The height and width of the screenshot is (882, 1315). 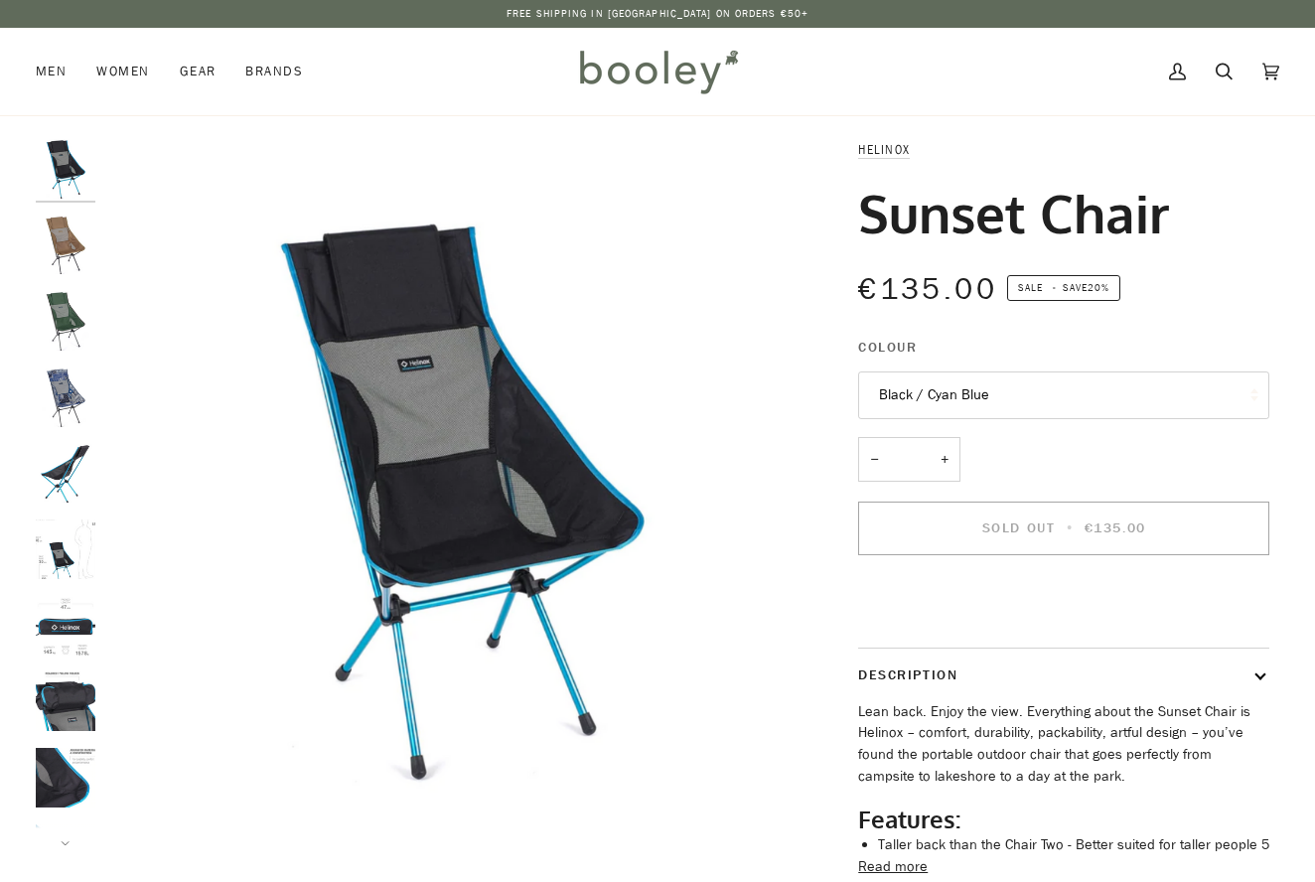 I want to click on span: Sold Out, so click(x=1018, y=527).